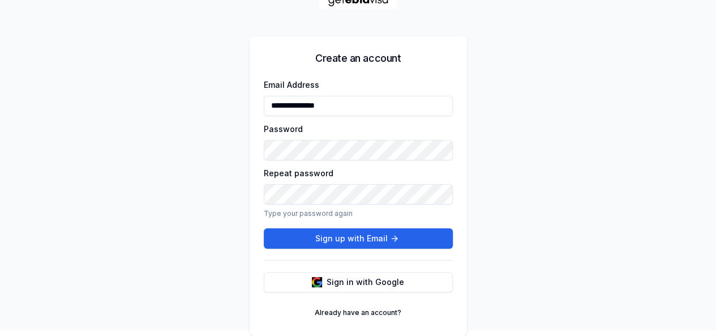 The height and width of the screenshot is (336, 716). What do you see at coordinates (358, 238) in the screenshot?
I see `button: Sign up with Email` at bounding box center [358, 238].